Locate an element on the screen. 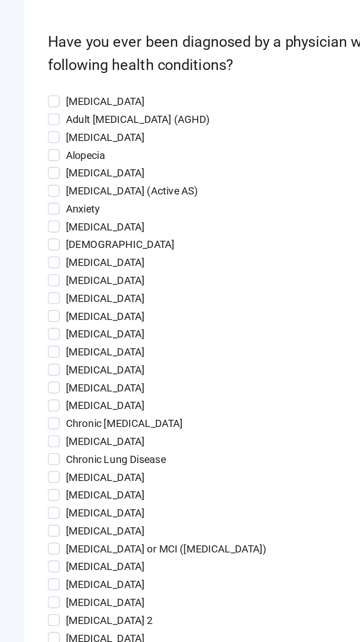 This screenshot has height=642, width=360. p: Anxiety is located at coordinates (57, 271).